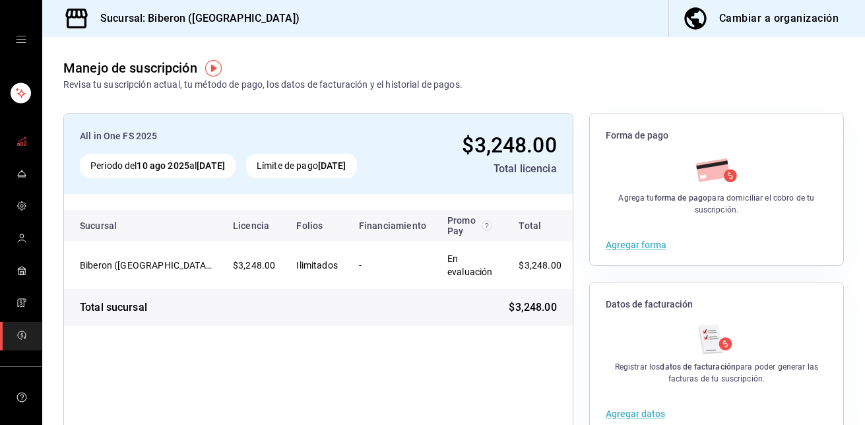  Describe the element at coordinates (254, 226) in the screenshot. I see `th: Licencia` at that location.